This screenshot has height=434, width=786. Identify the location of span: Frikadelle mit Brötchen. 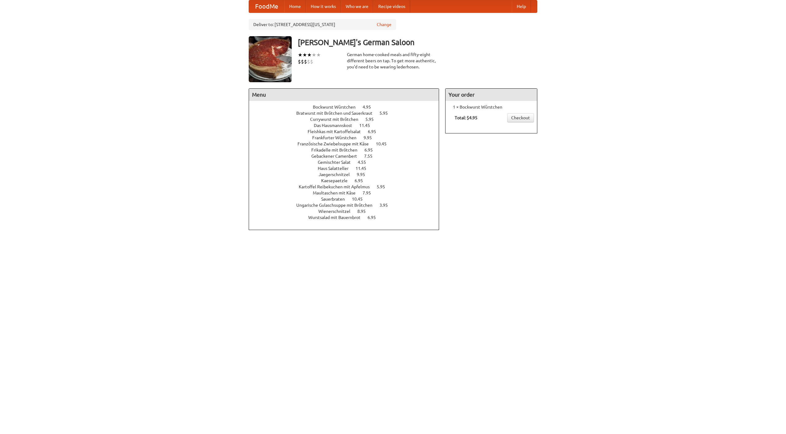
(337, 150).